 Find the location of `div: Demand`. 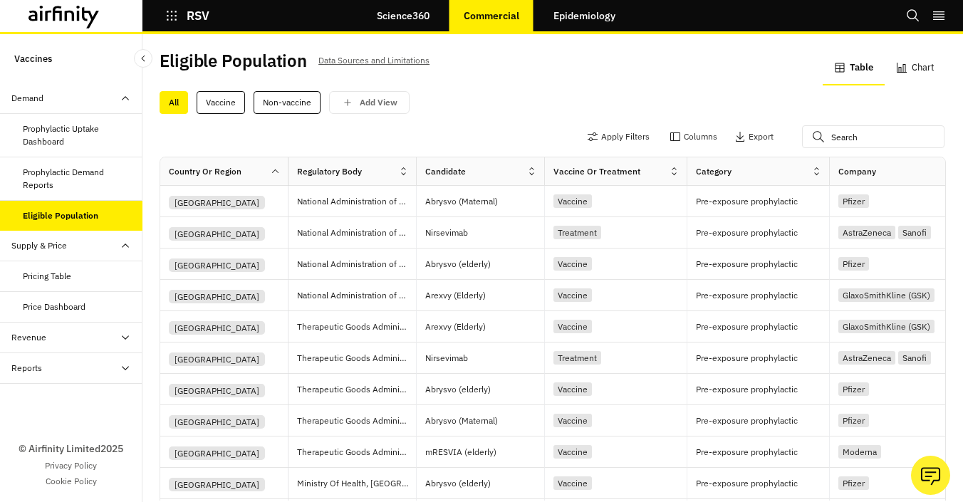

div: Demand is located at coordinates (27, 98).